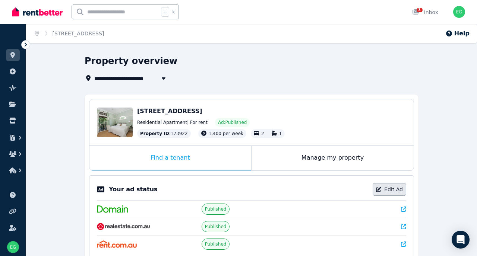  What do you see at coordinates (69, 34) in the screenshot?
I see `nav: Breadcrumb` at bounding box center [69, 34].